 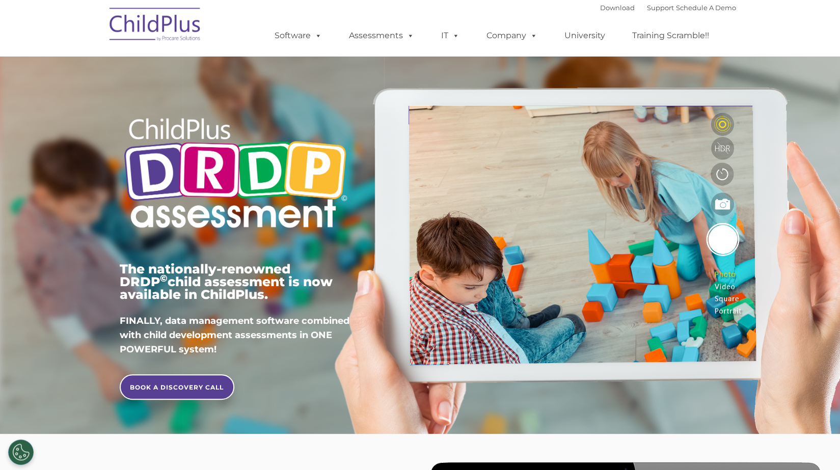 I want to click on a: Training Scramble!!, so click(x=671, y=36).